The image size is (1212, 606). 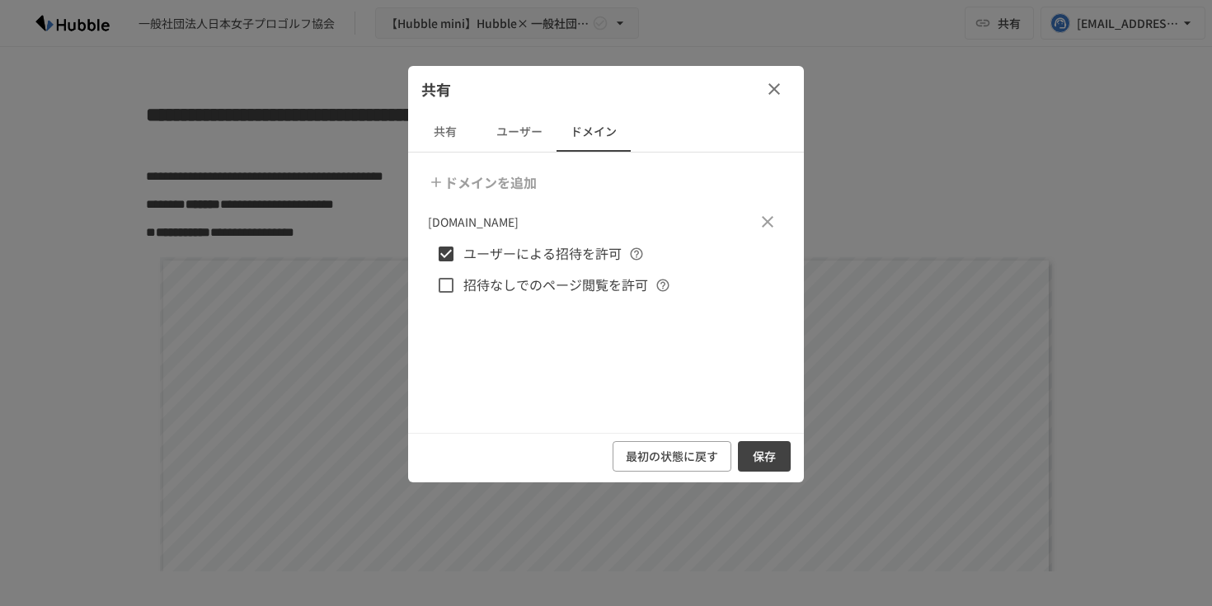 I want to click on span: 招待なしでのページ閲覧を許可, so click(x=556, y=285).